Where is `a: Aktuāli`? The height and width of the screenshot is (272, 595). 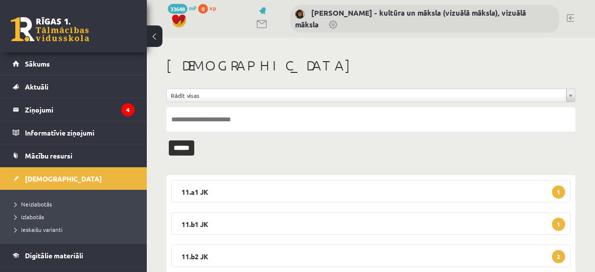 a: Aktuāli is located at coordinates (73, 87).